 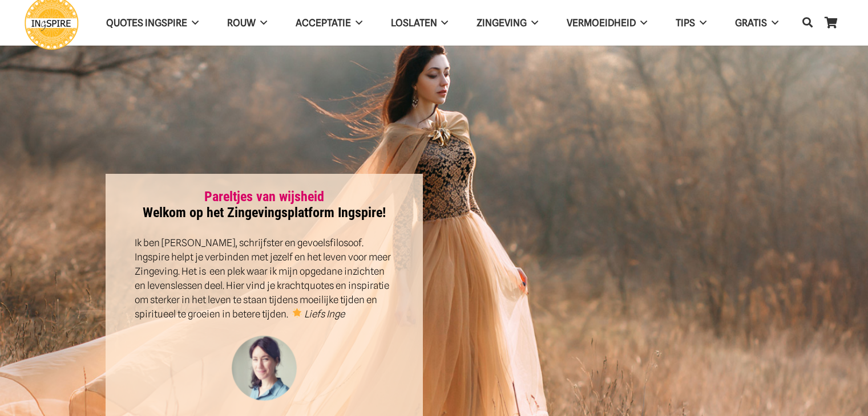 I want to click on em: Liefs Inge, so click(x=324, y=314).